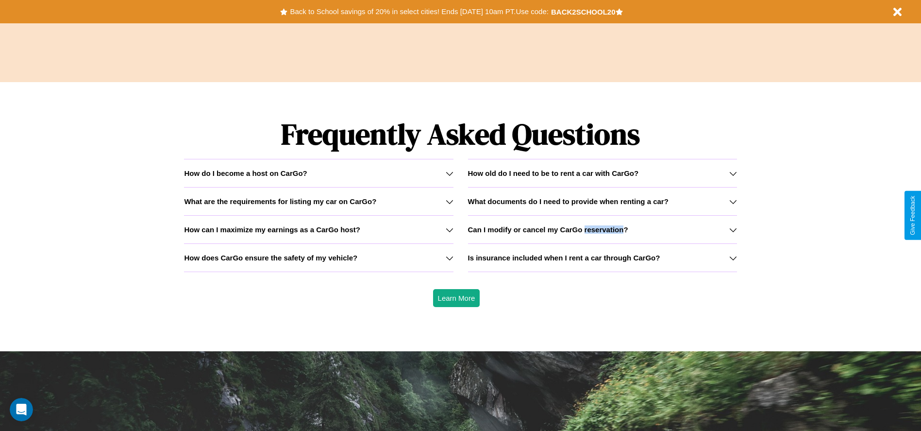 The image size is (921, 431). What do you see at coordinates (554, 173) in the screenshot?
I see `h3: How old do I need to be to rent a car with CarGo?` at bounding box center [554, 173].